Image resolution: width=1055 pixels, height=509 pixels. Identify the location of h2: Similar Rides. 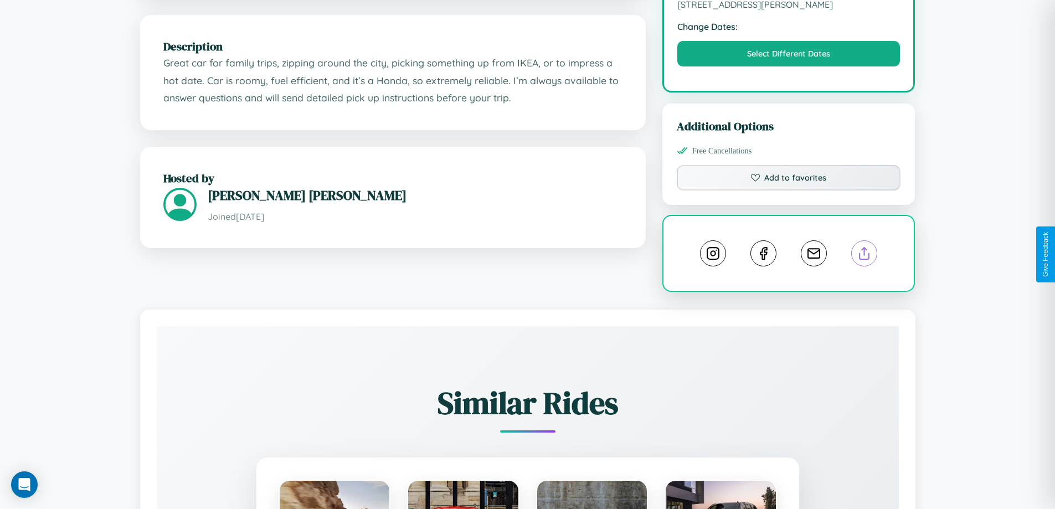
(528, 403).